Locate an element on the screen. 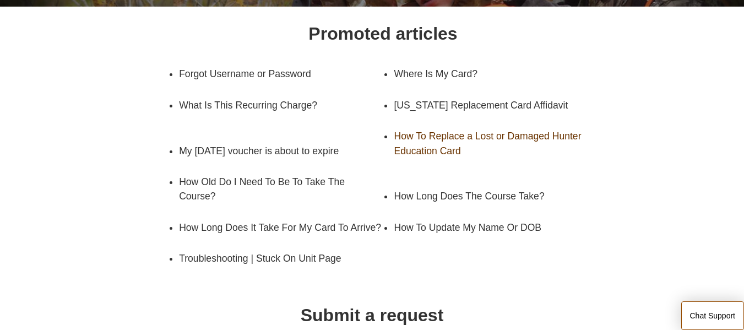 This screenshot has width=744, height=330. h1: Promoted articles is located at coordinates (383, 34).